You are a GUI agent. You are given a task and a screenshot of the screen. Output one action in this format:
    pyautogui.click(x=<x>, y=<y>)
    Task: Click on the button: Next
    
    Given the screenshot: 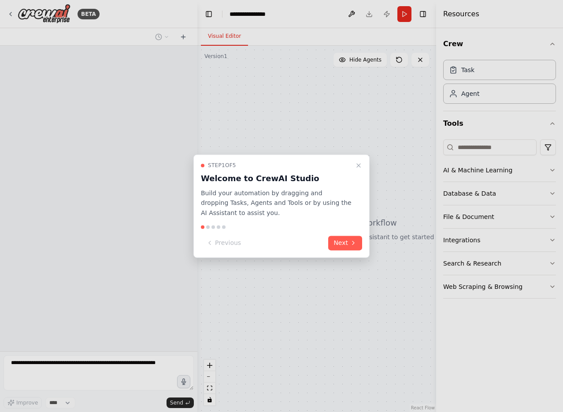 What is the action you would take?
    pyautogui.click(x=345, y=243)
    